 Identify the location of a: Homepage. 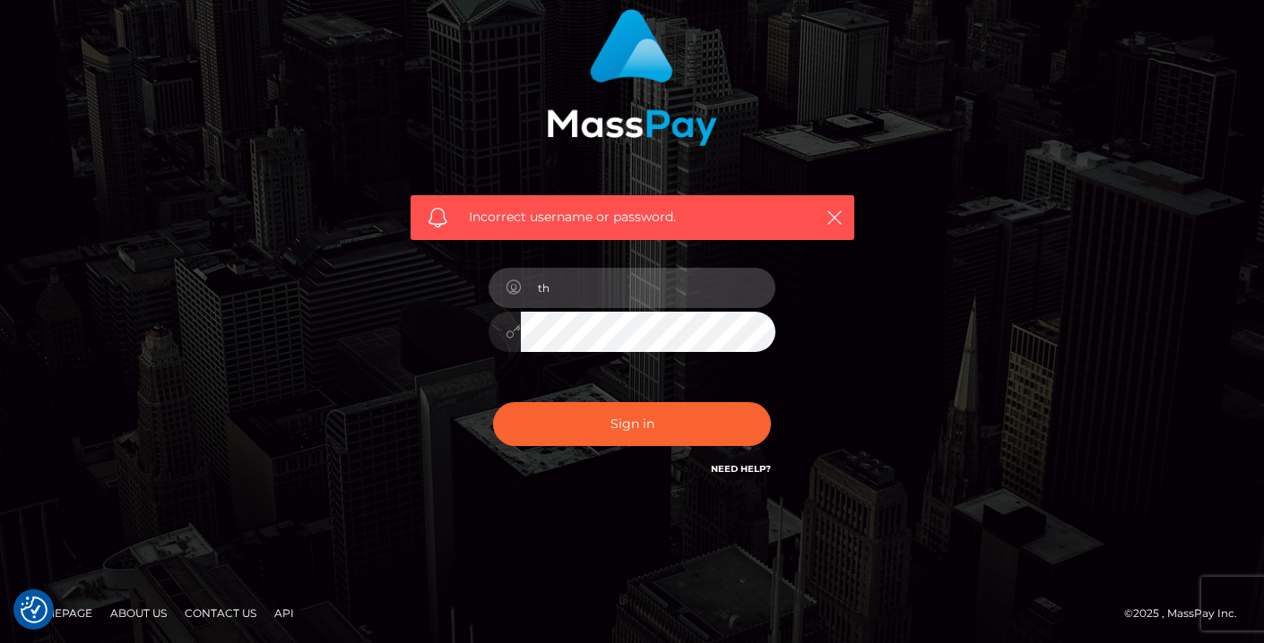
(59, 613).